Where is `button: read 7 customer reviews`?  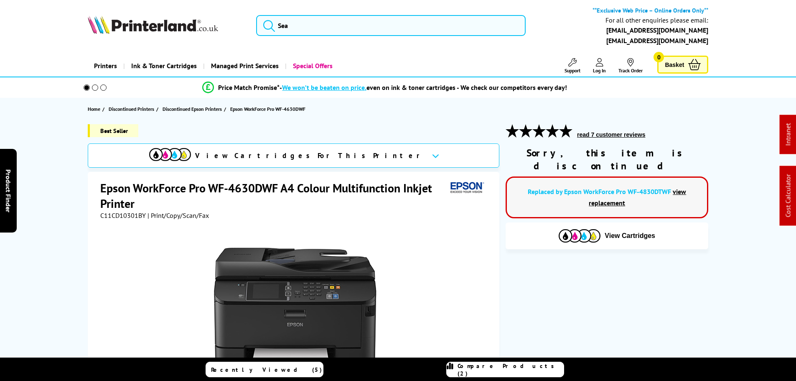
button: read 7 customer reviews is located at coordinates (611, 135).